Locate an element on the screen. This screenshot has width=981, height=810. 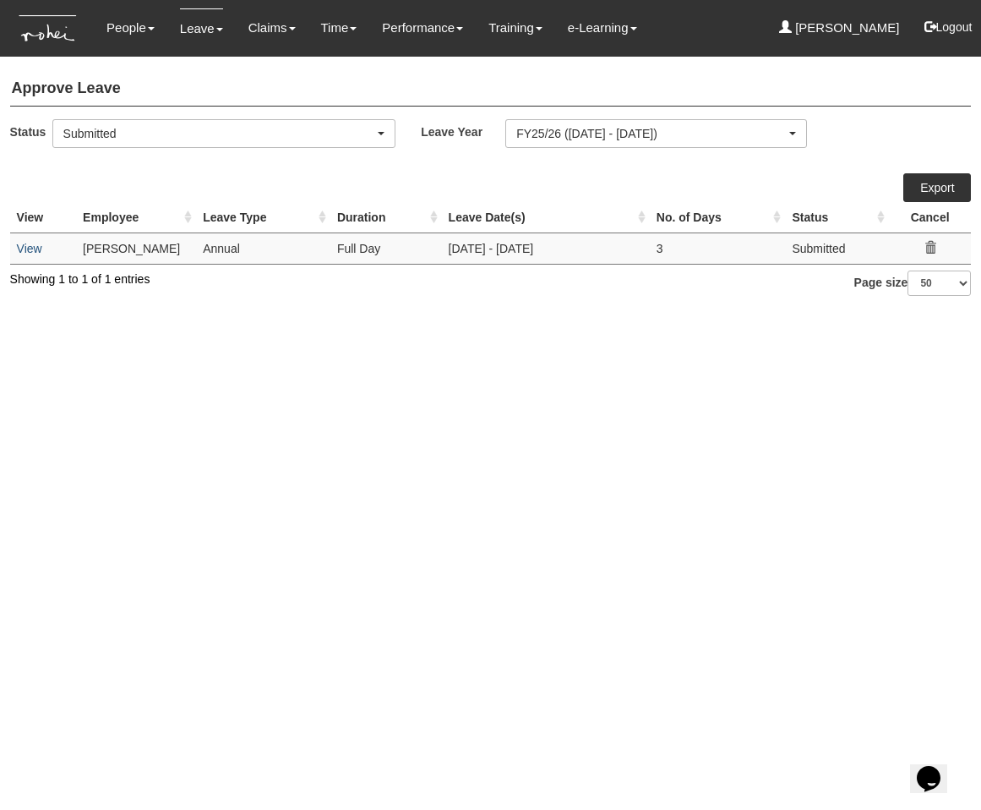
td: 3 is located at coordinates (717, 248).